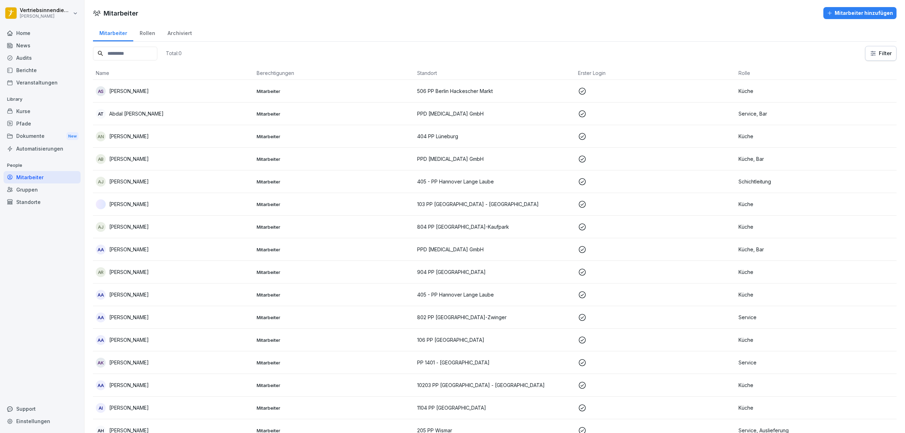 The height and width of the screenshot is (433, 905). What do you see at coordinates (42, 70) in the screenshot?
I see `a: Berichte` at bounding box center [42, 70].